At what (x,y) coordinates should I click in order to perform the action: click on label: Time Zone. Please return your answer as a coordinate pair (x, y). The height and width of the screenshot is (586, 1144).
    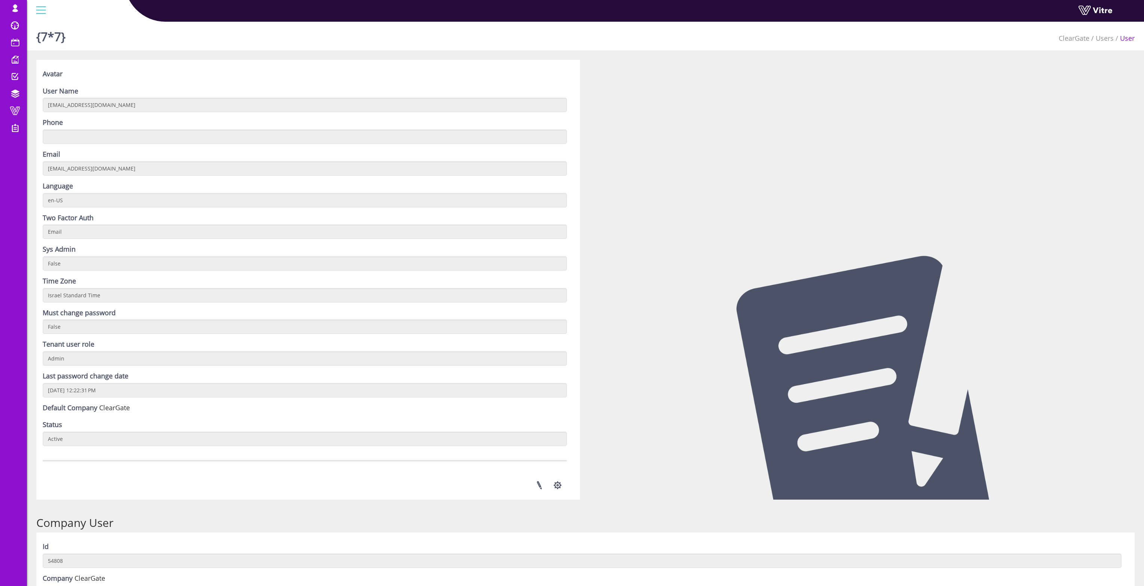
    Looking at the image, I should click on (59, 281).